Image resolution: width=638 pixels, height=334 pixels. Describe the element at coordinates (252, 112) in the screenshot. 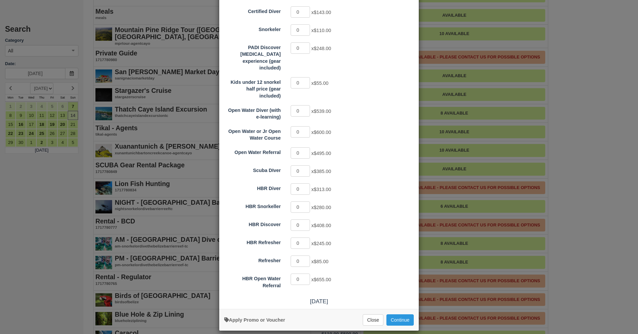

I see `label: Open Water Diver (with e-learning)` at that location.